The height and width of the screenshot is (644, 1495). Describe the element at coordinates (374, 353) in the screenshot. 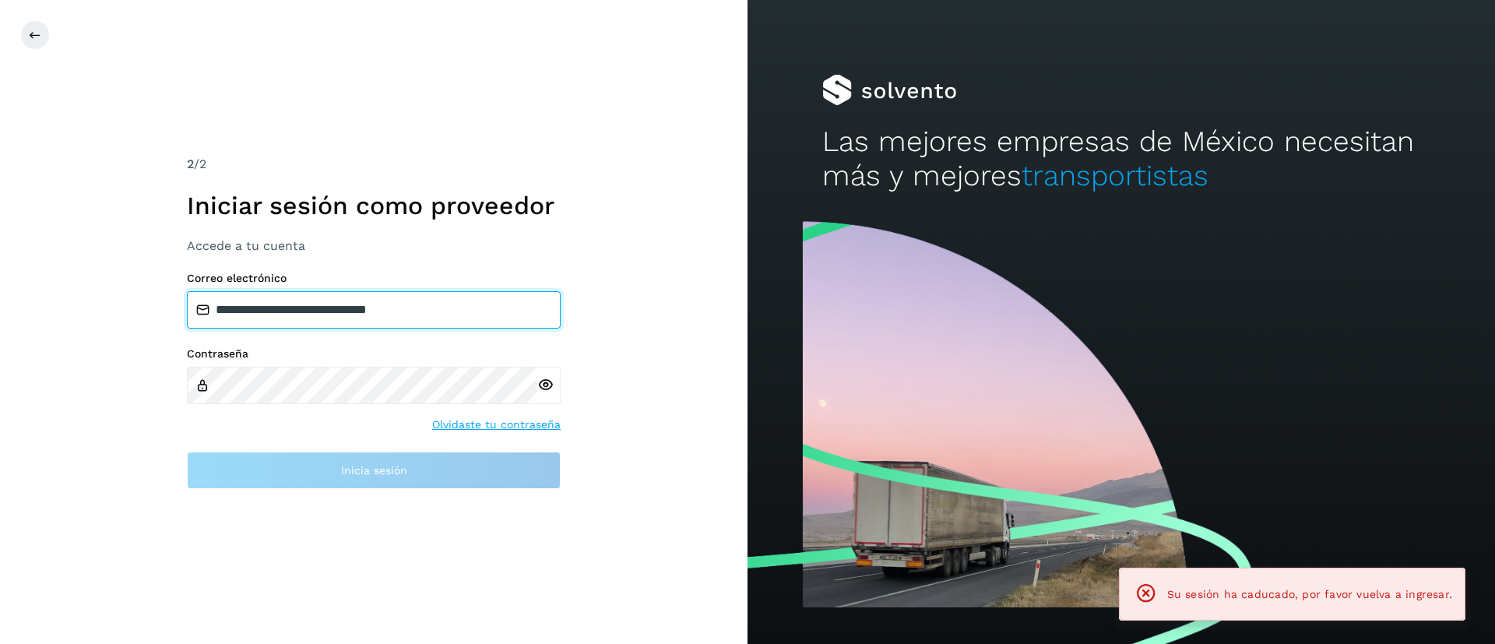

I see `label: Contraseña` at that location.